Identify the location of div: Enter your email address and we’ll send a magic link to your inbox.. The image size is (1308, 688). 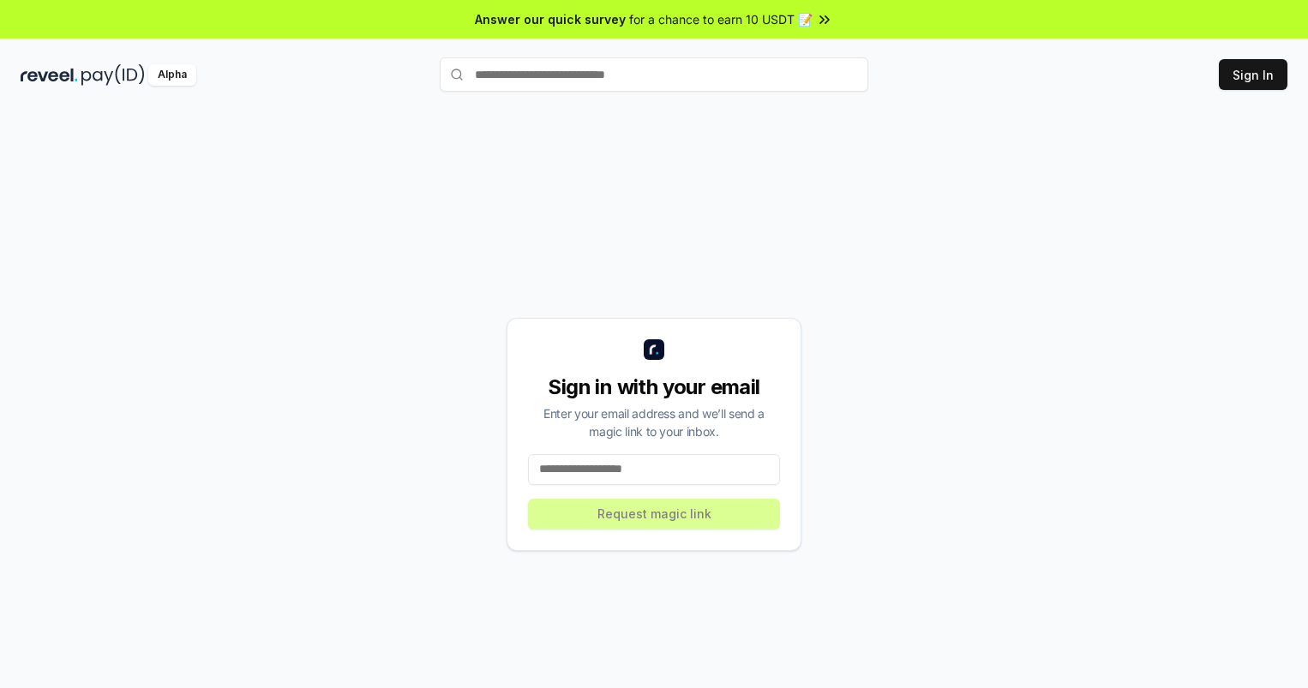
(654, 423).